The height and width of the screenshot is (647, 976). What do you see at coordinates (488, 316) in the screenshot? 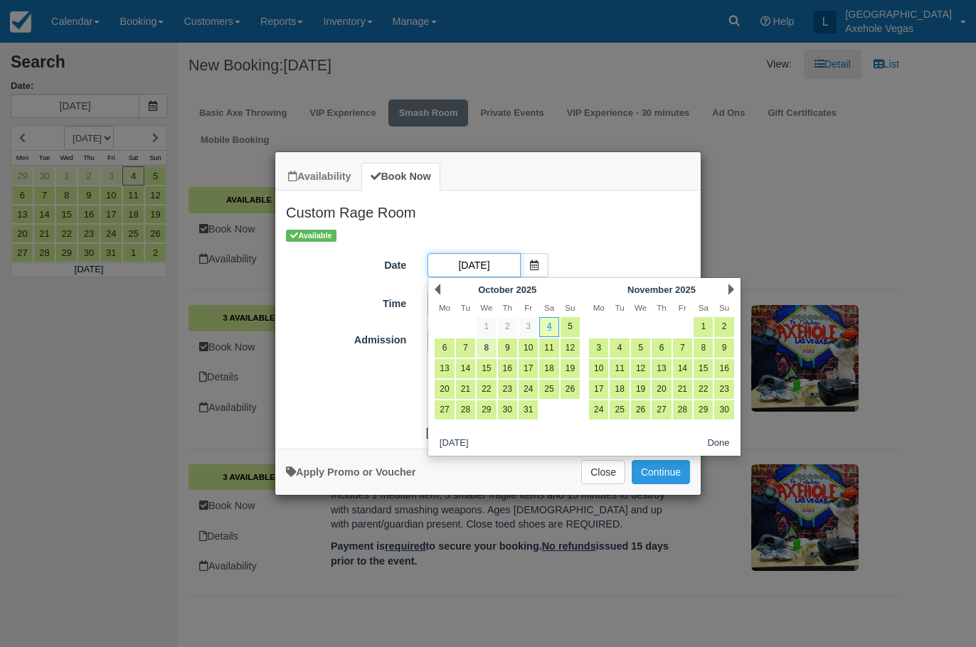
I see `div: Item Modal` at bounding box center [488, 316].